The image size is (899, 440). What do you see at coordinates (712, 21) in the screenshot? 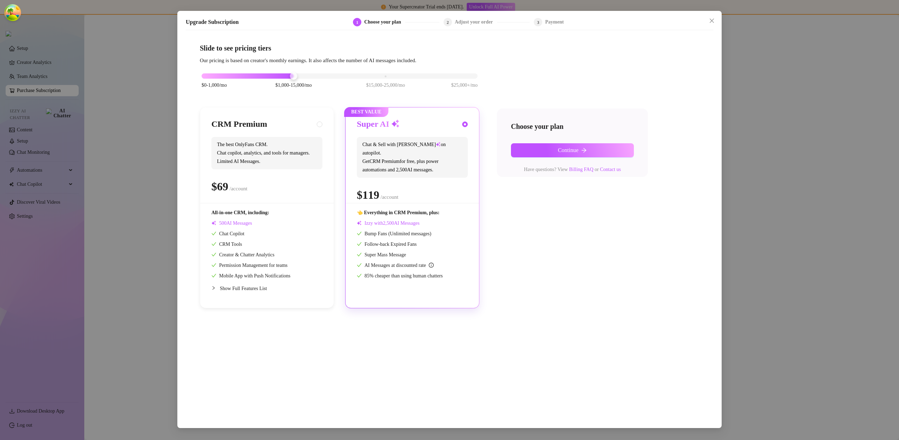
I see `button: Close` at bounding box center [712, 21].